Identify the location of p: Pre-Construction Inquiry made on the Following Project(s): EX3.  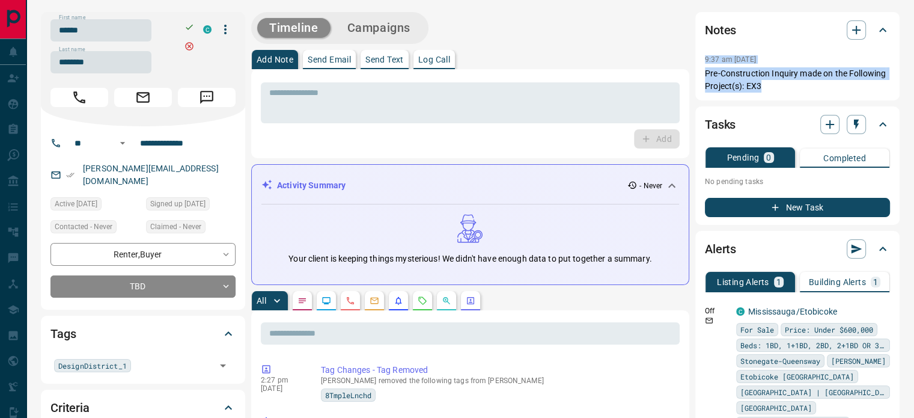
(798, 80).